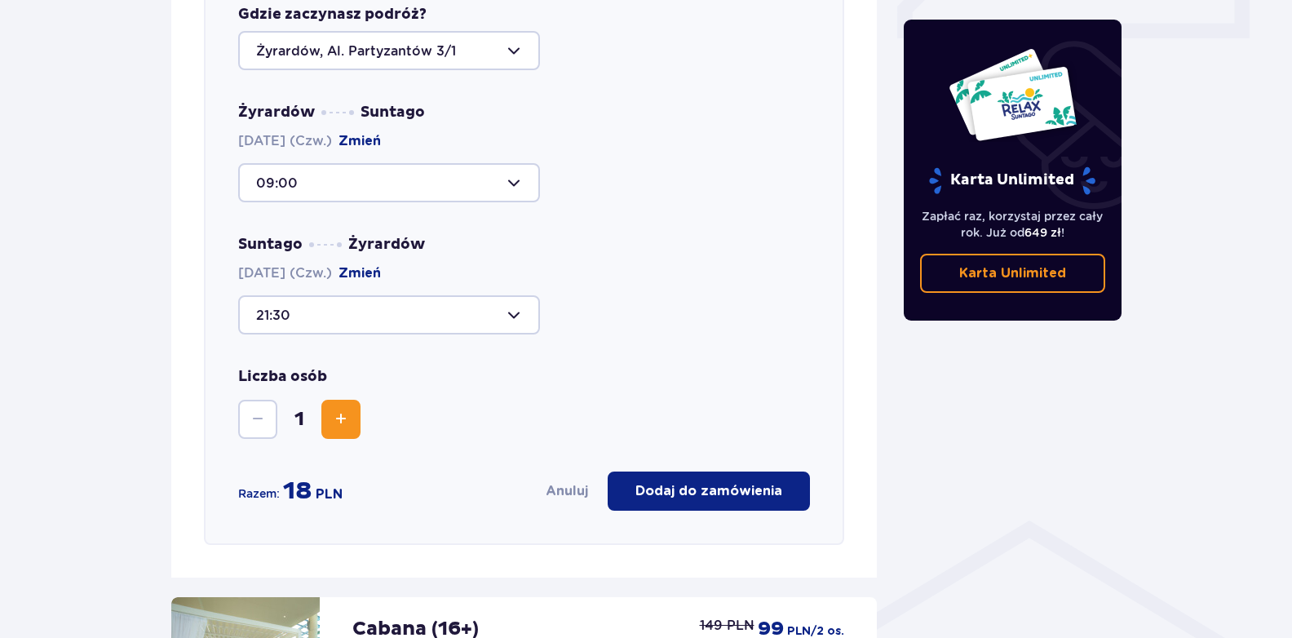 The image size is (1292, 638). I want to click on p: 149 PLN, so click(727, 626).